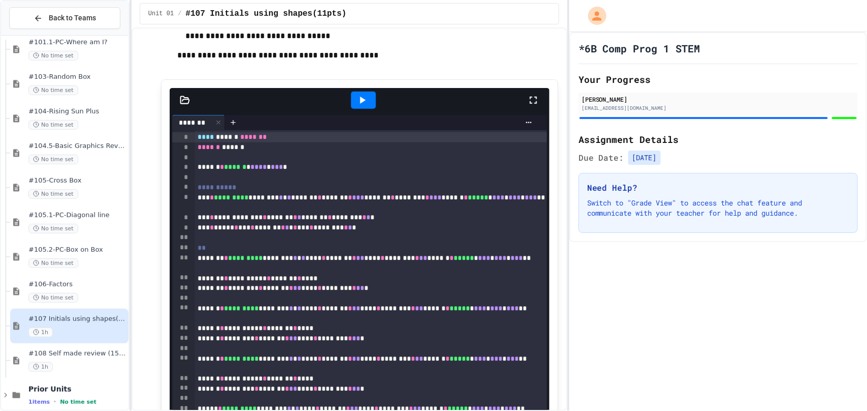 This screenshot has width=867, height=411. I want to click on span: #105.1-PC-Diagonal line, so click(77, 215).